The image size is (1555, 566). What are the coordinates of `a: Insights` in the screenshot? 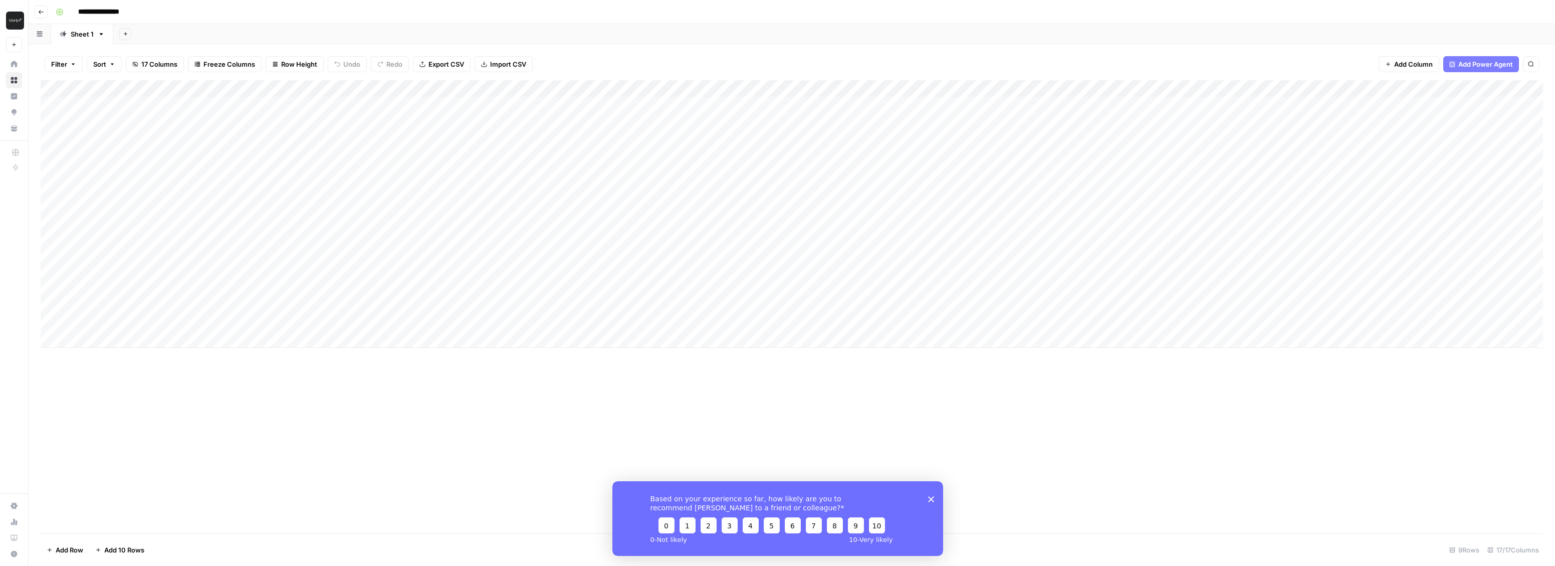 It's located at (14, 96).